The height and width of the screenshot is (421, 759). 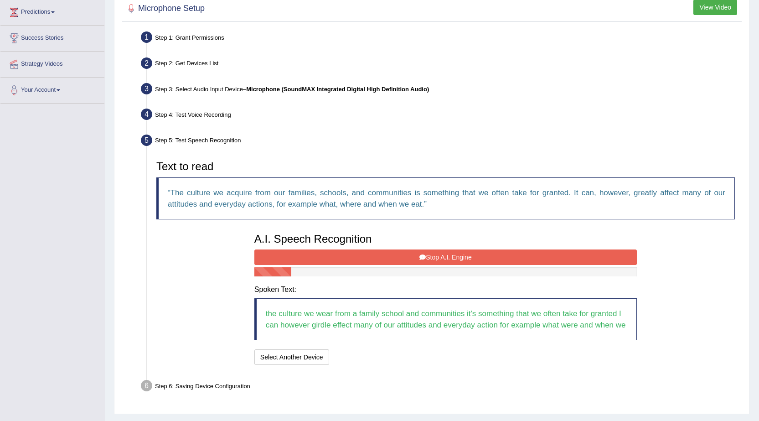 I want to click on h3: A.I. Speech Recognition, so click(x=445, y=239).